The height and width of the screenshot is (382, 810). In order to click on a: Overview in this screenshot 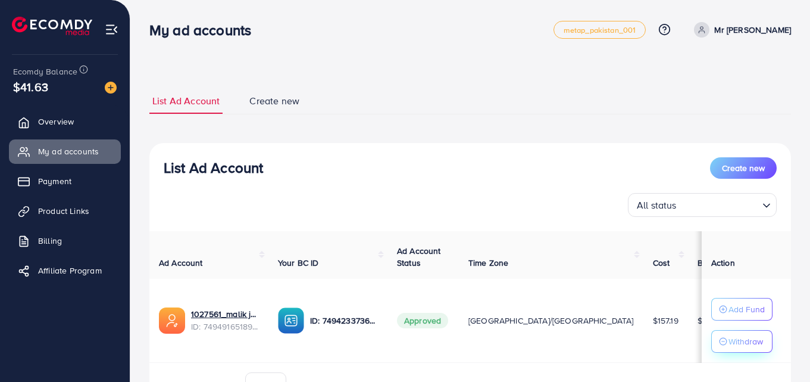, I will do `click(65, 121)`.